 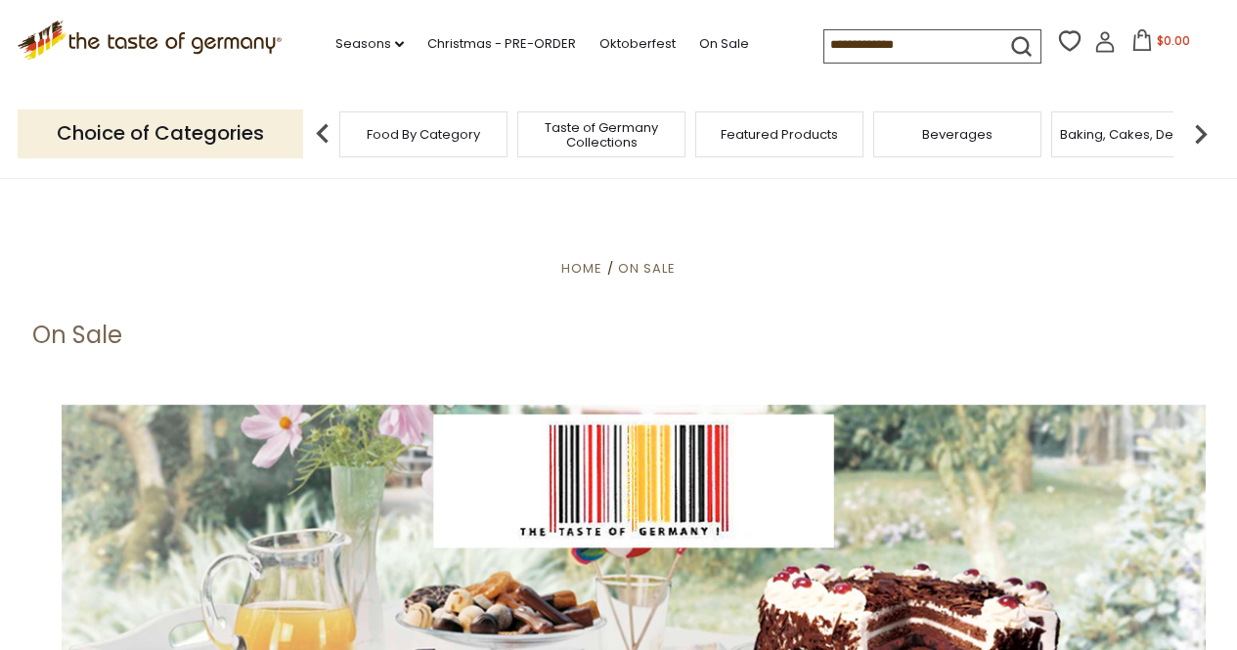 What do you see at coordinates (582, 268) in the screenshot?
I see `a: Home` at bounding box center [582, 268].